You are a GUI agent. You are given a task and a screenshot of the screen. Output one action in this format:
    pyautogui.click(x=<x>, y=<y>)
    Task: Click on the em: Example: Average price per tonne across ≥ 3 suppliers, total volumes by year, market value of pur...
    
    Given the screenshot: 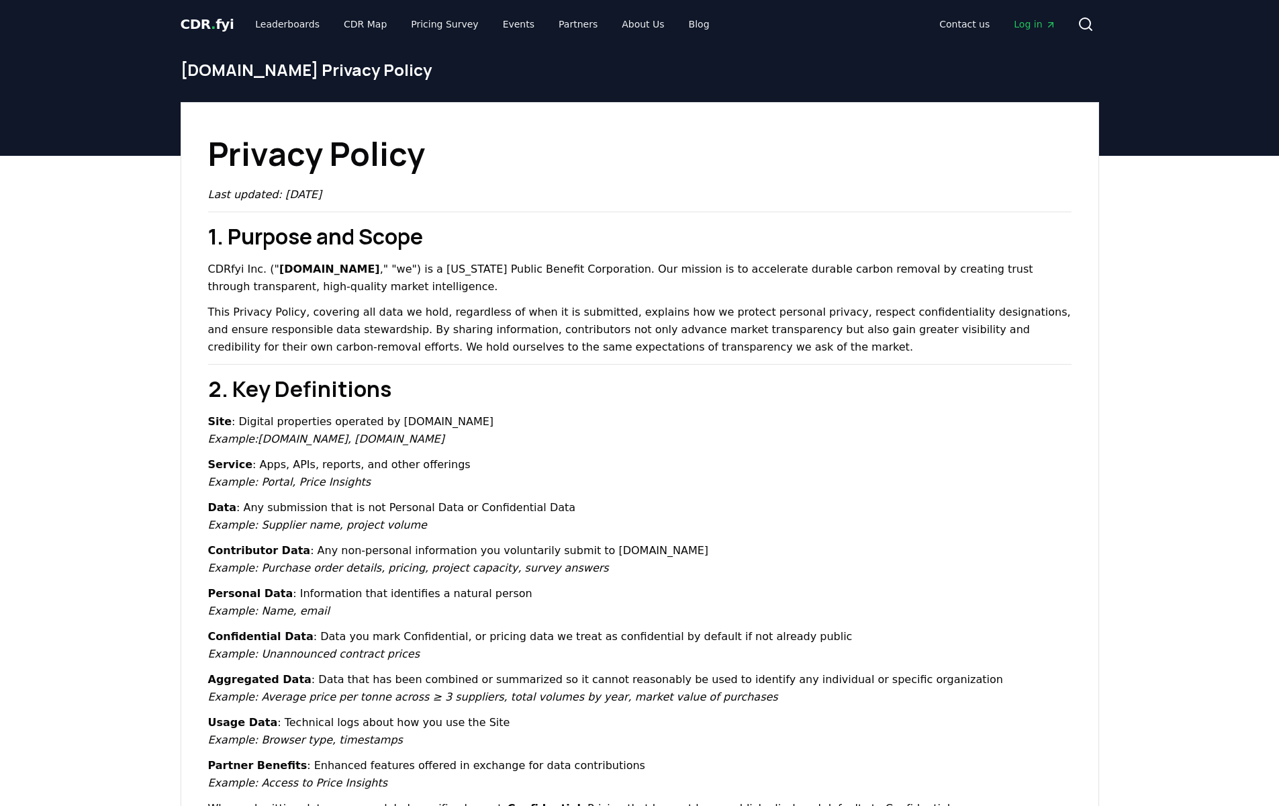 What is the action you would take?
    pyautogui.click(x=493, y=696)
    